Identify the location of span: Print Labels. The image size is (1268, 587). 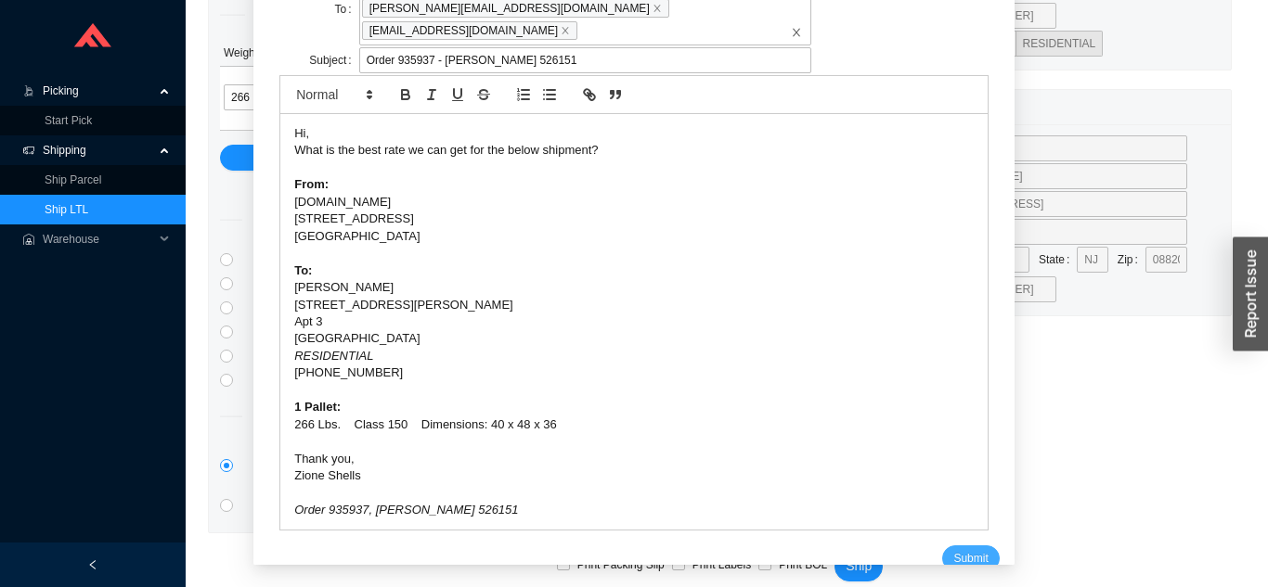
(721, 565).